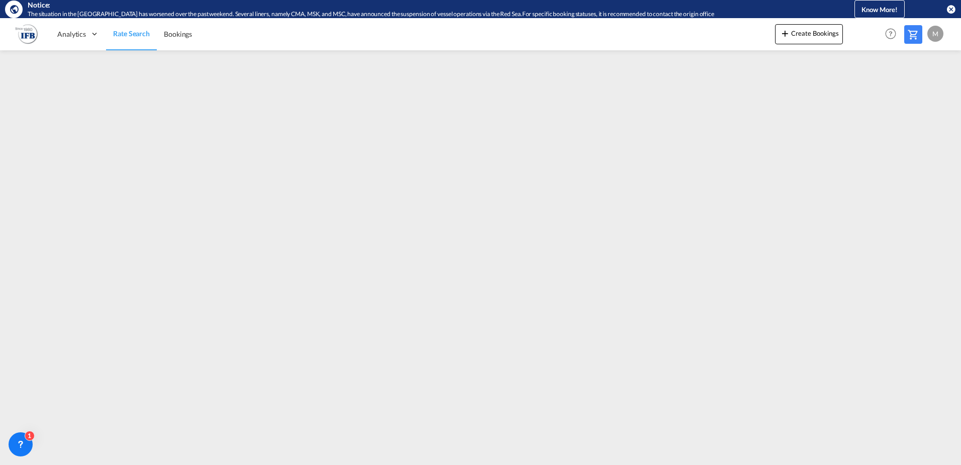 Image resolution: width=961 pixels, height=465 pixels. I want to click on button: icon-plus 400-fgCreate Bookings, so click(809, 34).